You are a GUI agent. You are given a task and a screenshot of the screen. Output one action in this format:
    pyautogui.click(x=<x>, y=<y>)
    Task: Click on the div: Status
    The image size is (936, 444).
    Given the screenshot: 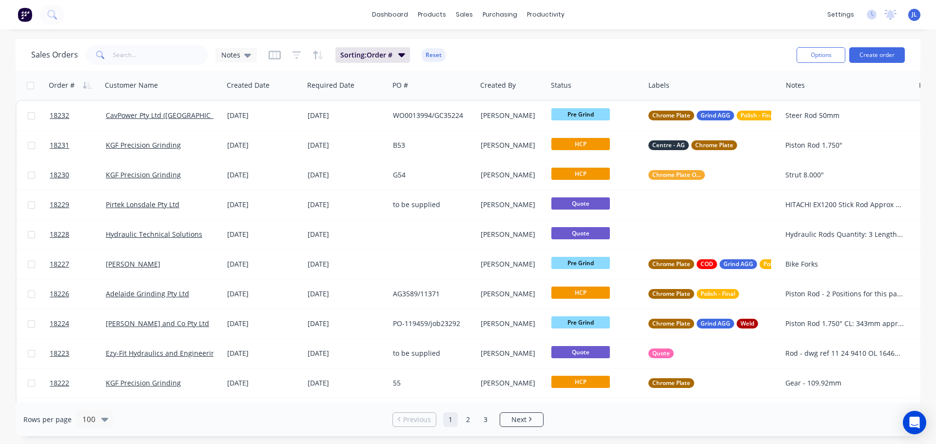 What is the action you would take?
    pyautogui.click(x=561, y=85)
    